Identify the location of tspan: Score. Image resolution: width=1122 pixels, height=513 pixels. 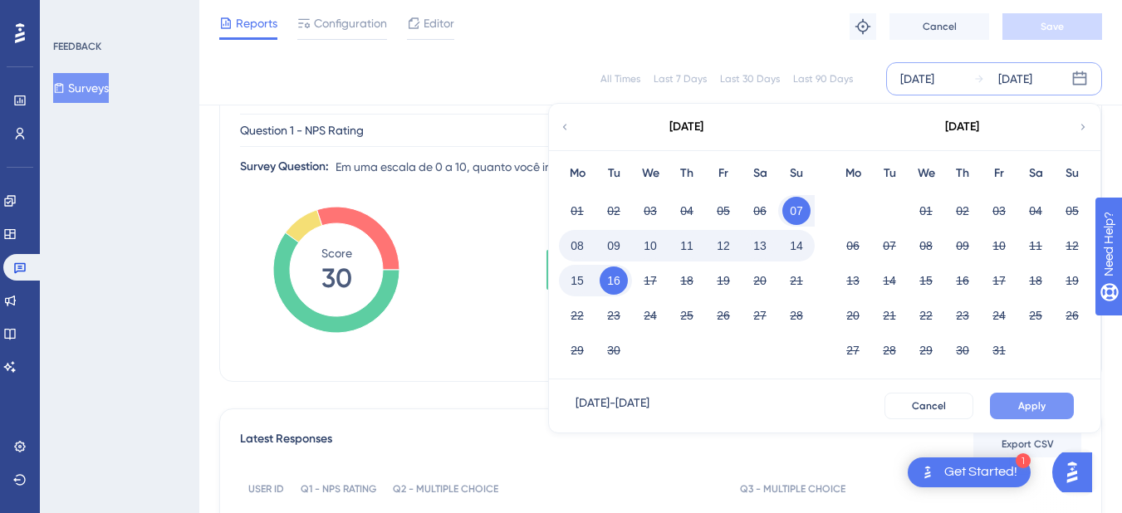
(336, 253).